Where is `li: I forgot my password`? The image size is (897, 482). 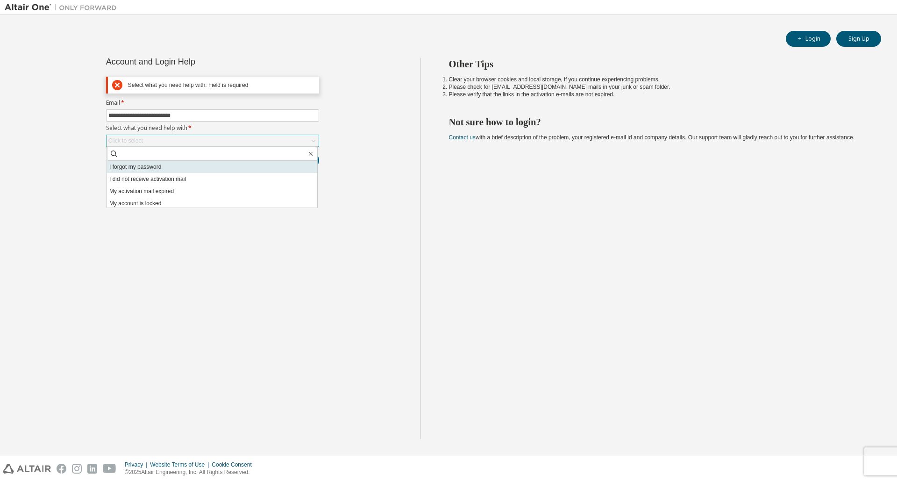 li: I forgot my password is located at coordinates (212, 167).